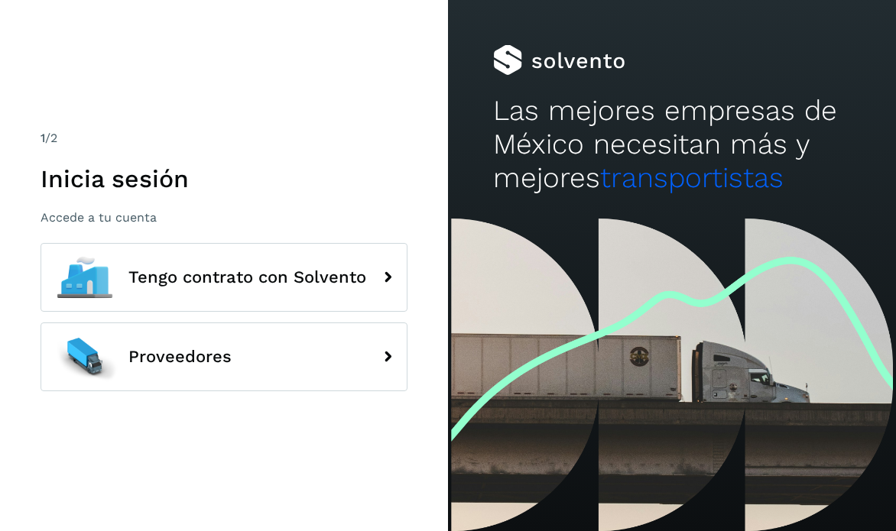  What do you see at coordinates (224, 357) in the screenshot?
I see `button: Proveedores` at bounding box center [224, 357].